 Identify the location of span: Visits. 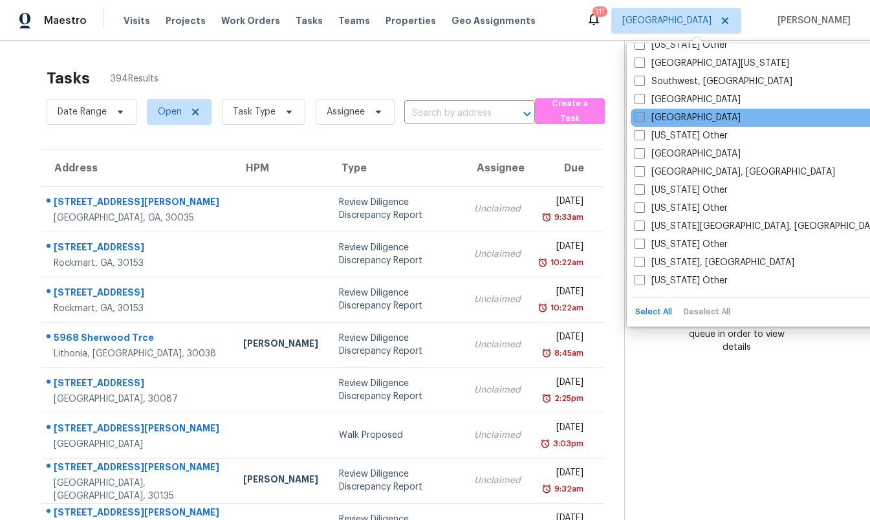
(136, 21).